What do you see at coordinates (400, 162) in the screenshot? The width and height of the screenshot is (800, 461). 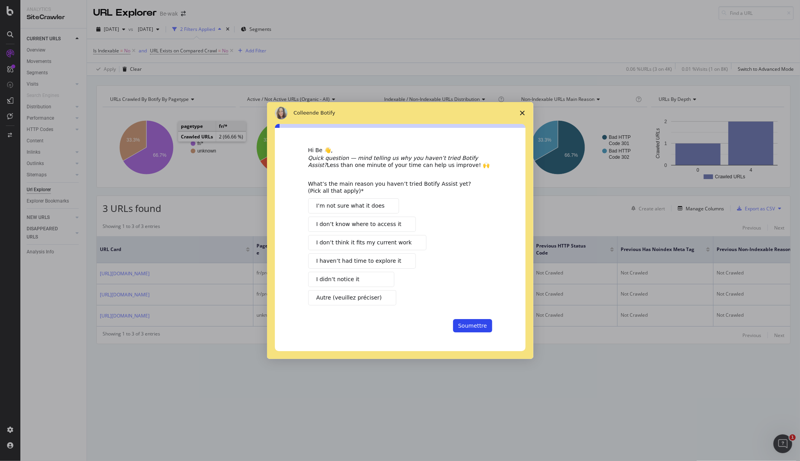 I see `div: Less than one minute of your time can help us improve! 🙌` at bounding box center [400, 162].